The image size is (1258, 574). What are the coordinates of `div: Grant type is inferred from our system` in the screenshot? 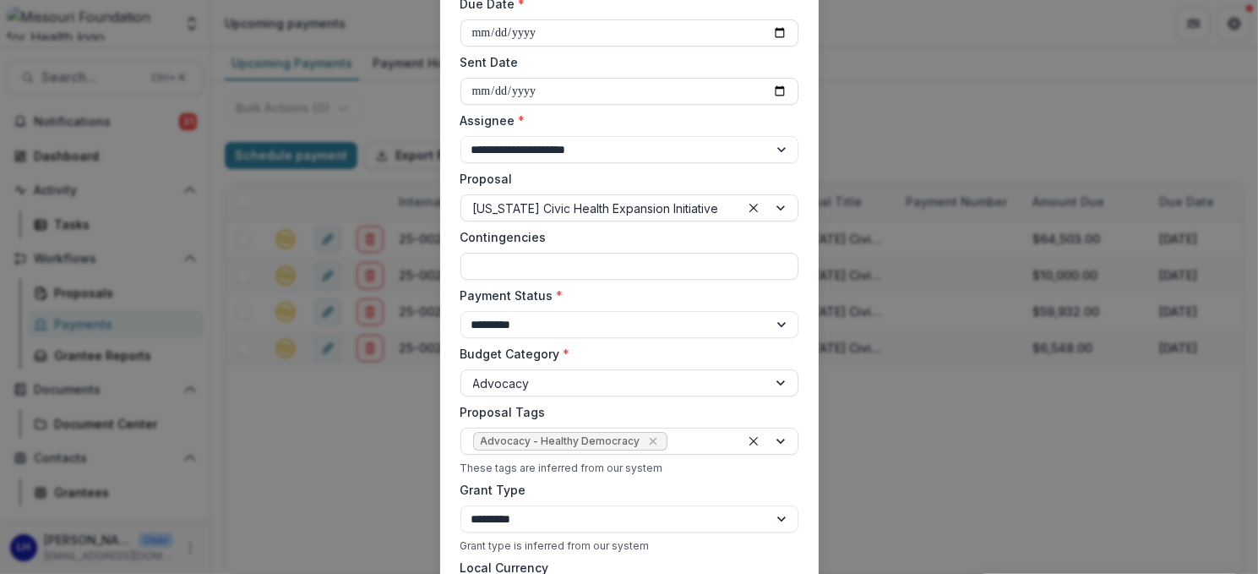 It's located at (630, 545).